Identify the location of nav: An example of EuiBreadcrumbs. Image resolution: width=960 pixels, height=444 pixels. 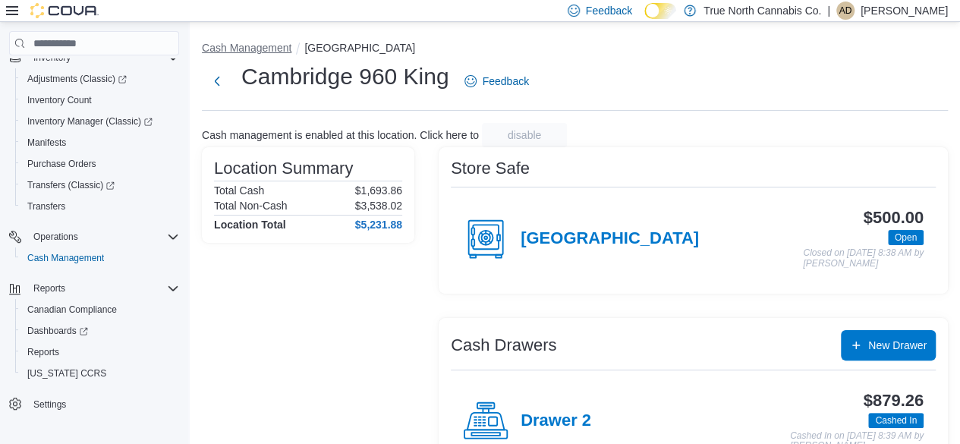
(575, 49).